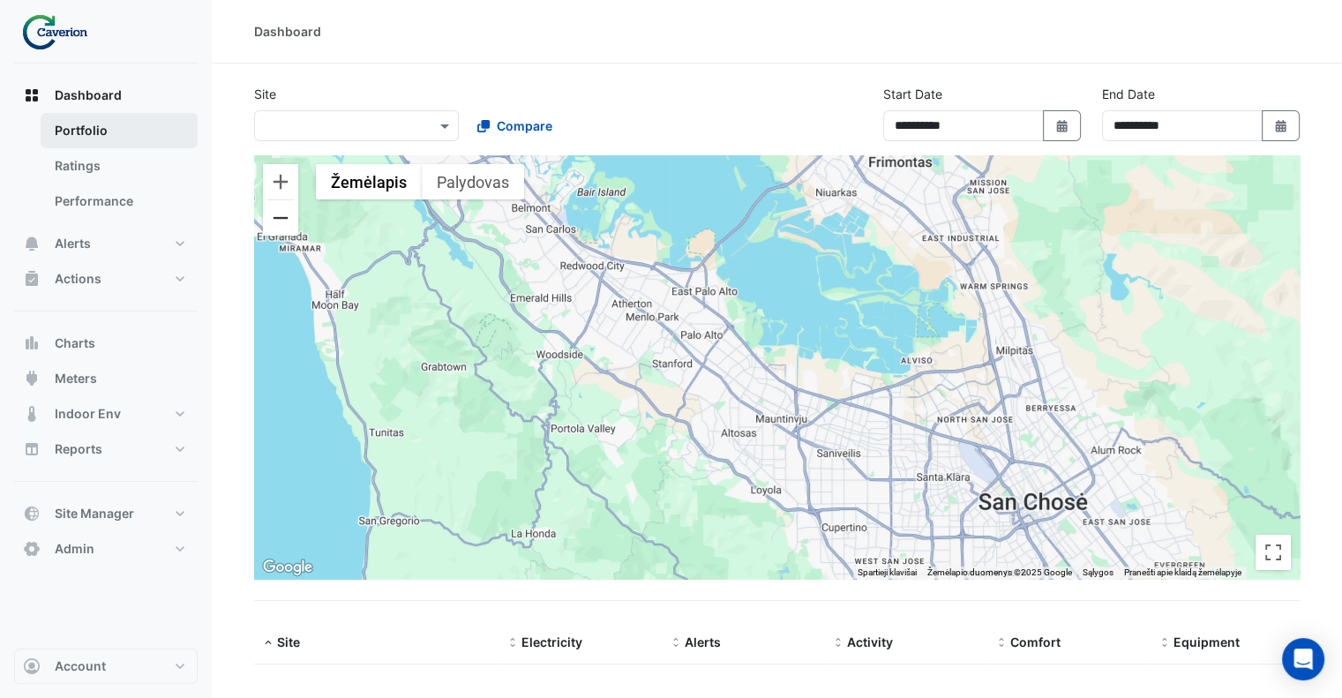 The height and width of the screenshot is (698, 1342). What do you see at coordinates (32, 279) in the screenshot?
I see `app-icon: Actions` at bounding box center [32, 279].